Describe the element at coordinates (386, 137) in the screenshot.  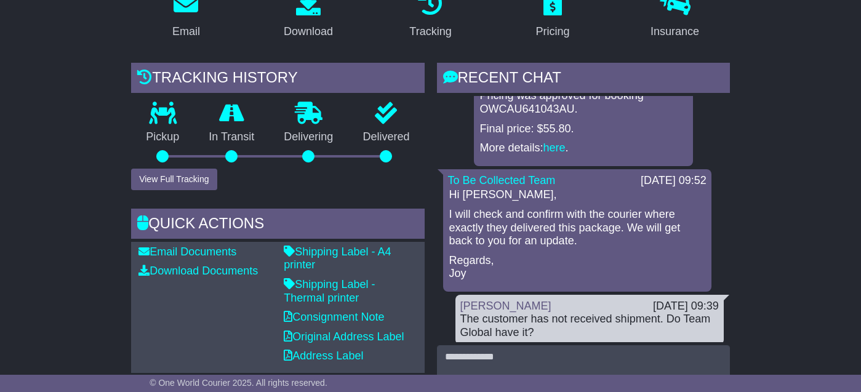
I see `p: Delivered` at that location.